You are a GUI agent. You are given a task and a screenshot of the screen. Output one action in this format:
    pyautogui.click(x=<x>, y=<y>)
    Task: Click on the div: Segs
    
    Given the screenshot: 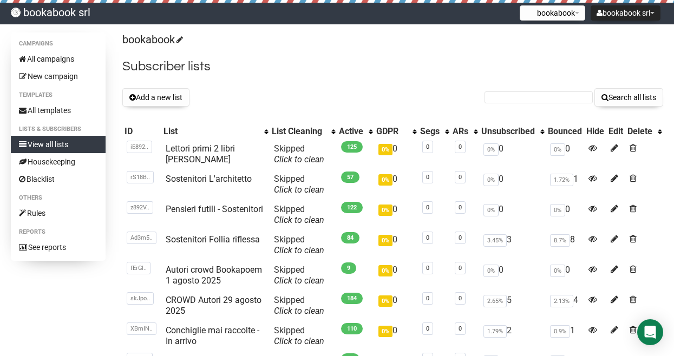 What is the action you would take?
    pyautogui.click(x=430, y=132)
    